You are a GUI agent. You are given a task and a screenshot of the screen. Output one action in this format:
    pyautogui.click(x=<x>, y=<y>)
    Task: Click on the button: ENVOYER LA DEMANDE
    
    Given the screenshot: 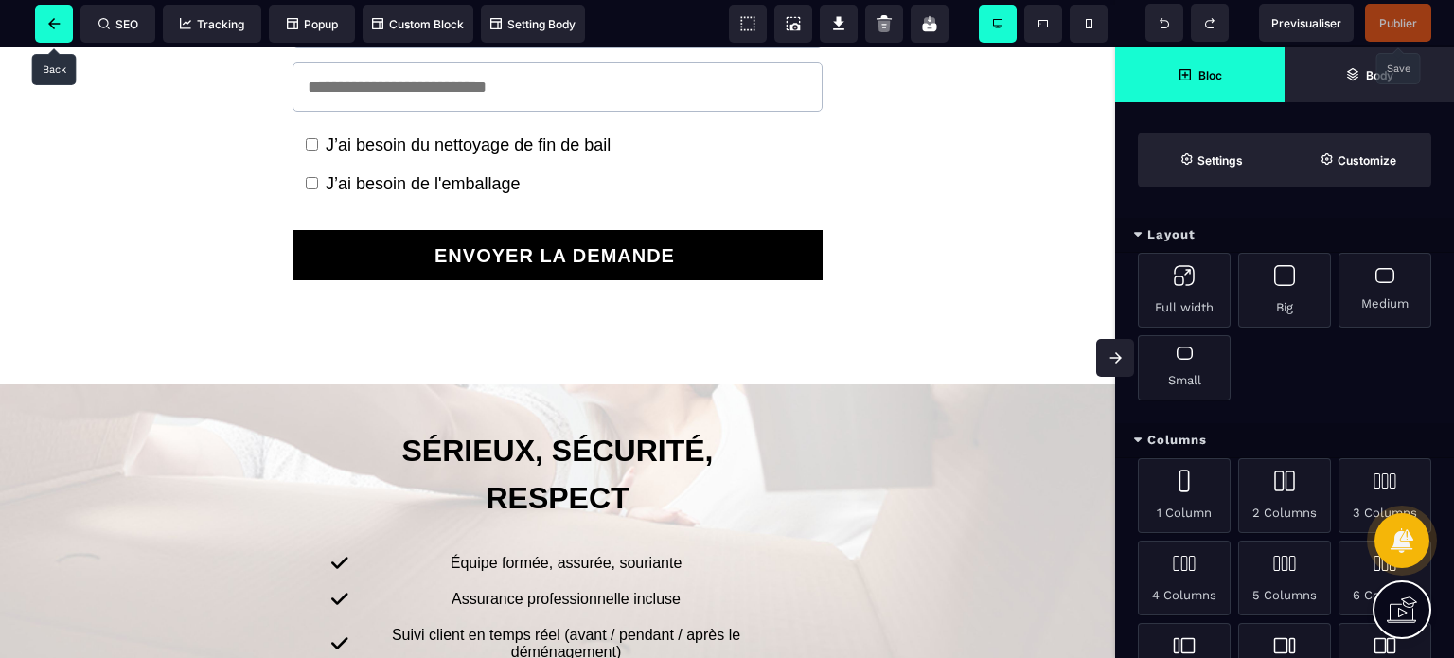 What is the action you would take?
    pyautogui.click(x=558, y=207)
    